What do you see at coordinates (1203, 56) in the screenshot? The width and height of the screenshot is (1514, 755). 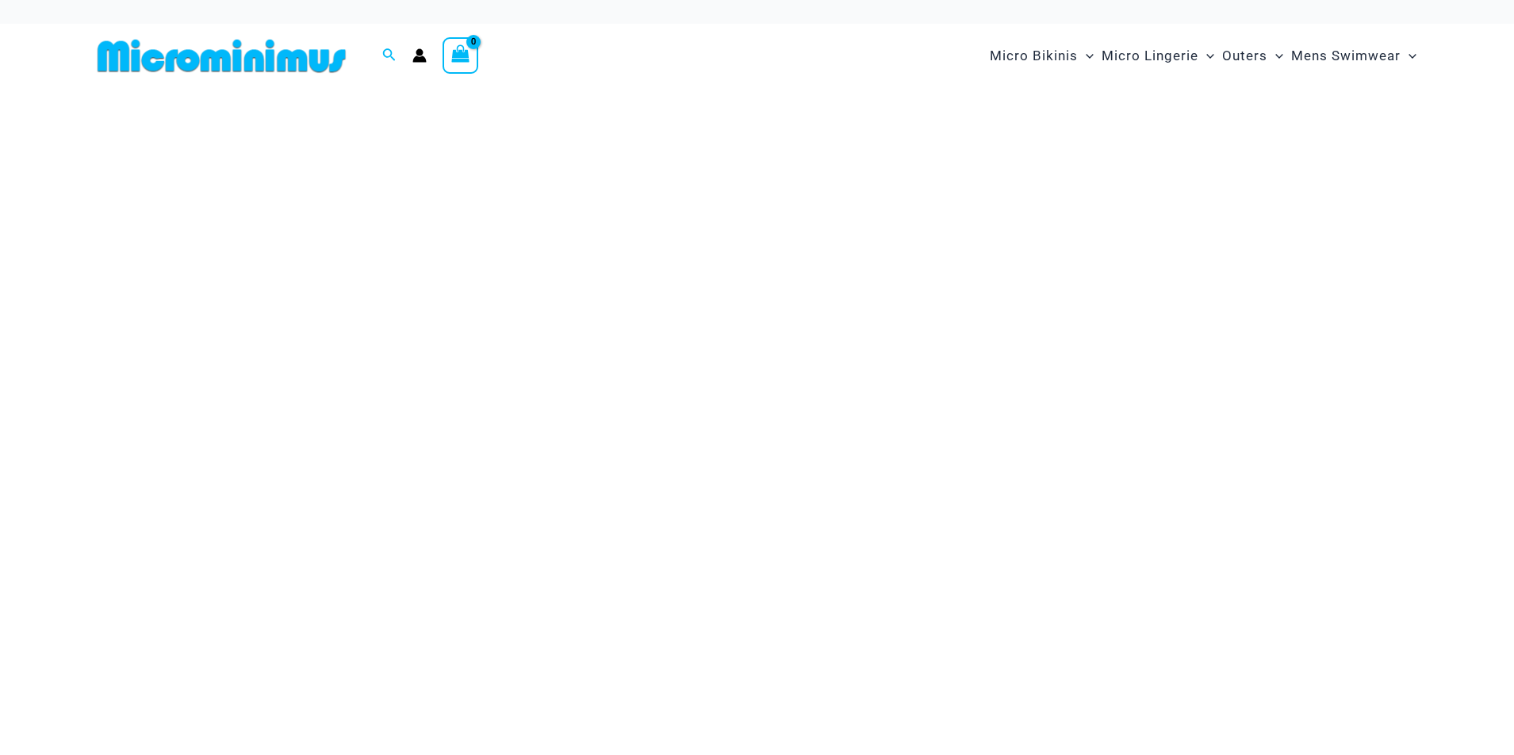 I see `nav: Site Navigation` at bounding box center [1203, 56].